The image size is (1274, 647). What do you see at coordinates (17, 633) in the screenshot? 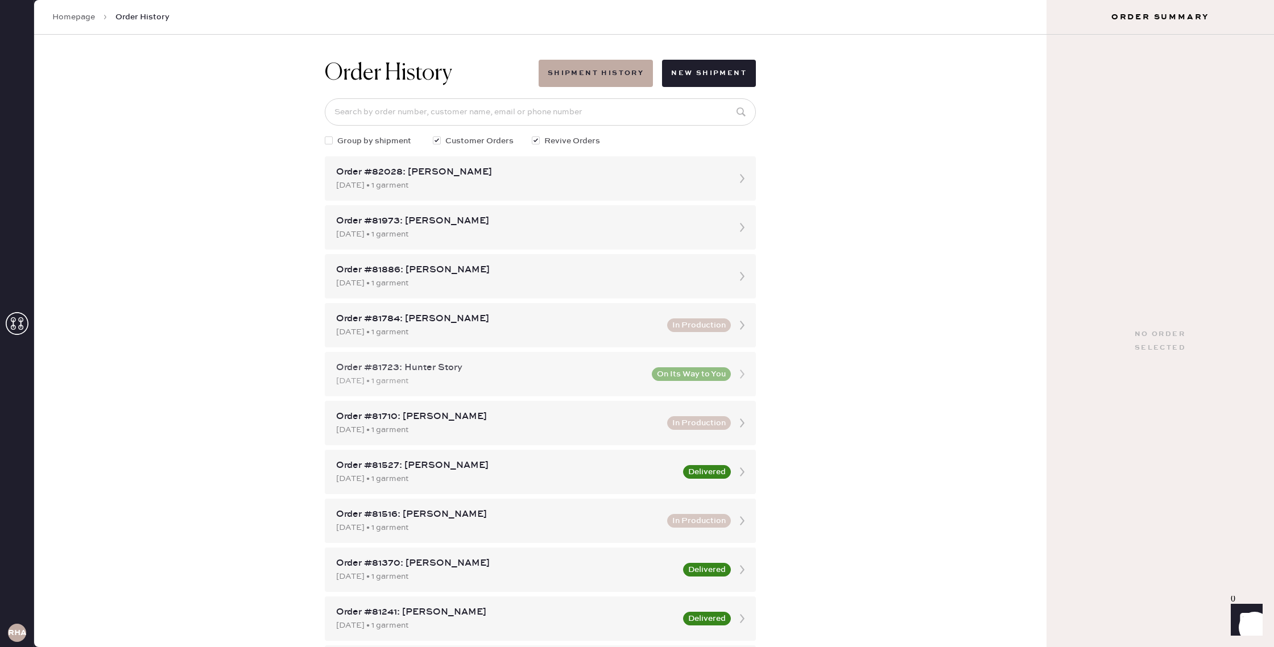
I see `h3: RHA` at bounding box center [17, 633].